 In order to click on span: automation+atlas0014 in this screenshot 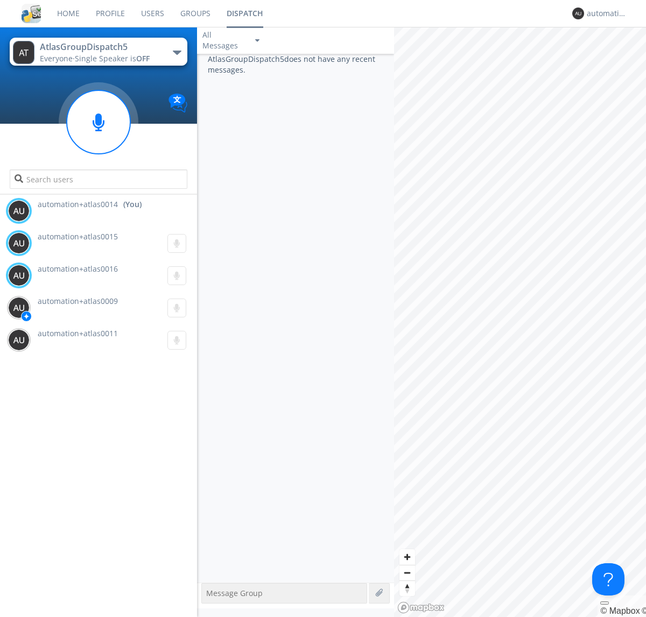, I will do `click(77, 205)`.